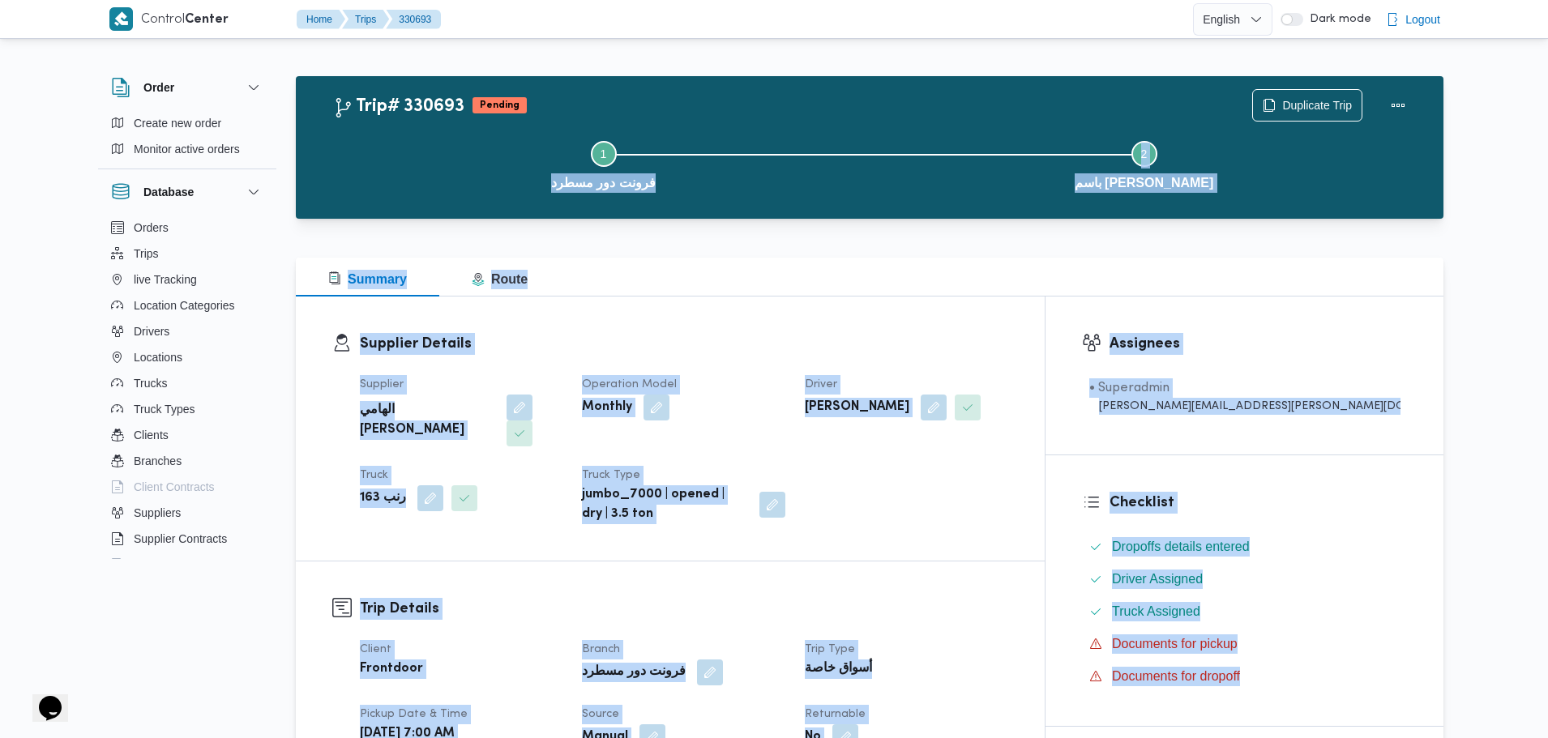 This screenshot has height=738, width=1548. Describe the element at coordinates (1245, 388) in the screenshot. I see `div: • Superadmin` at that location.